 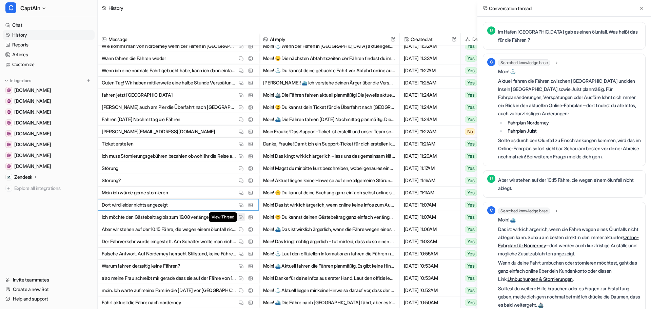 I want to click on a: Chat, so click(x=48, y=25).